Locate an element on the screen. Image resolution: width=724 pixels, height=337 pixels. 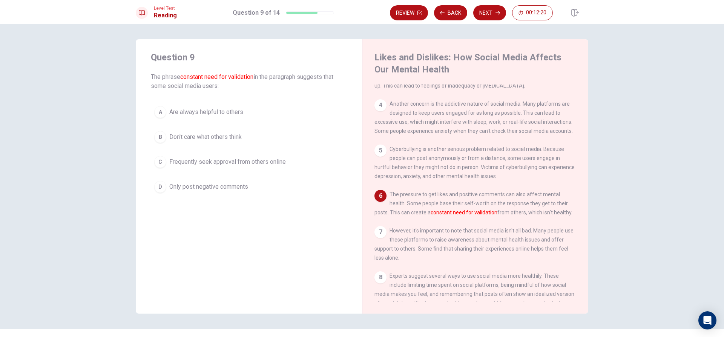
span: Only post negative comments is located at coordinates (209, 187).